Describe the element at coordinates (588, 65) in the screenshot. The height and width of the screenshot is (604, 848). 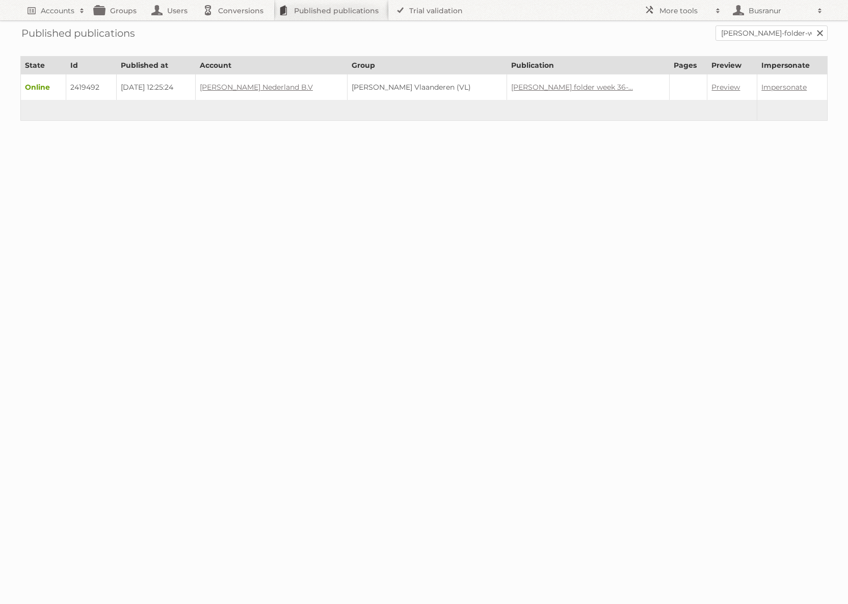
I see `th: Publication` at that location.